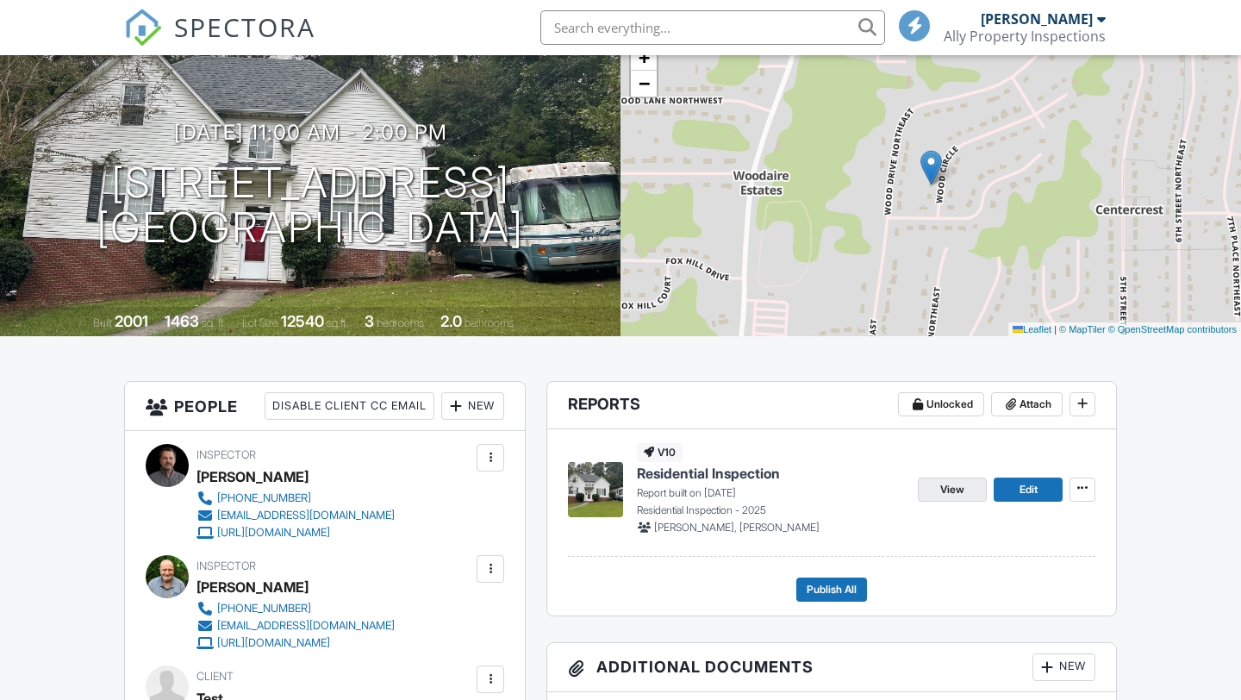 This screenshot has height=700, width=1241. Describe the element at coordinates (245, 27) in the screenshot. I see `span: SPECTORA` at that location.